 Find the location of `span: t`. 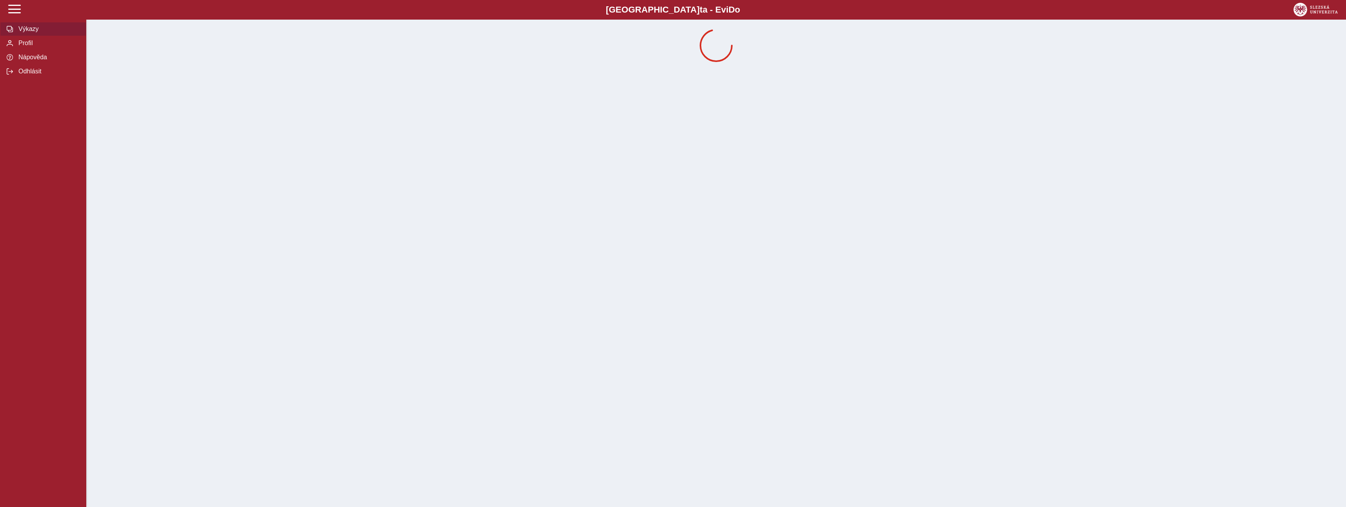

span: t is located at coordinates (701, 9).